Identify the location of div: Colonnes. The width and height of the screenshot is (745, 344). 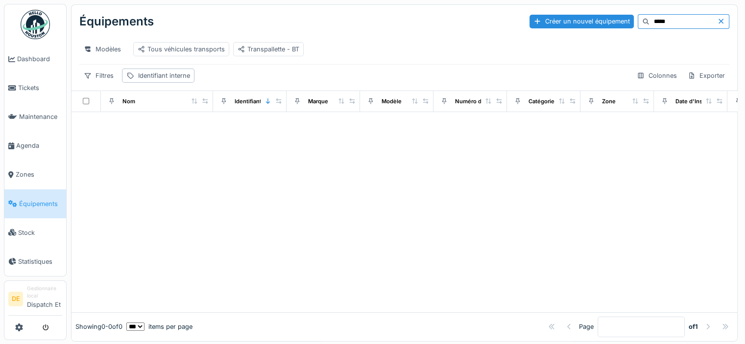
(657, 75).